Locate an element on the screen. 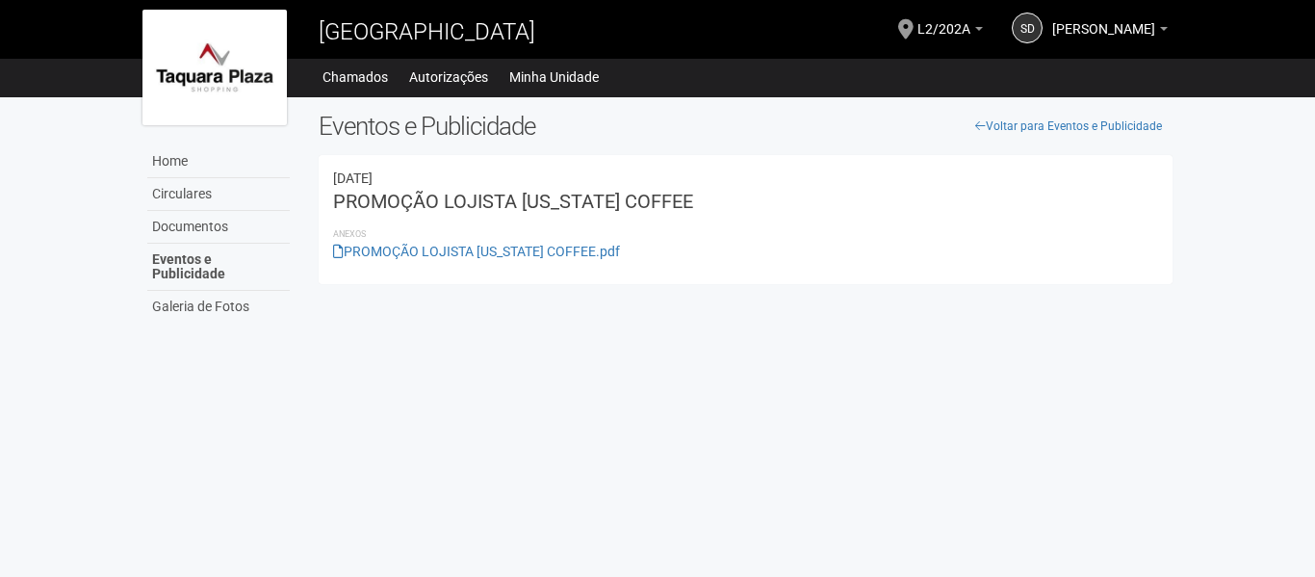 The width and height of the screenshot is (1315, 577). a: Documentos is located at coordinates (219, 227).